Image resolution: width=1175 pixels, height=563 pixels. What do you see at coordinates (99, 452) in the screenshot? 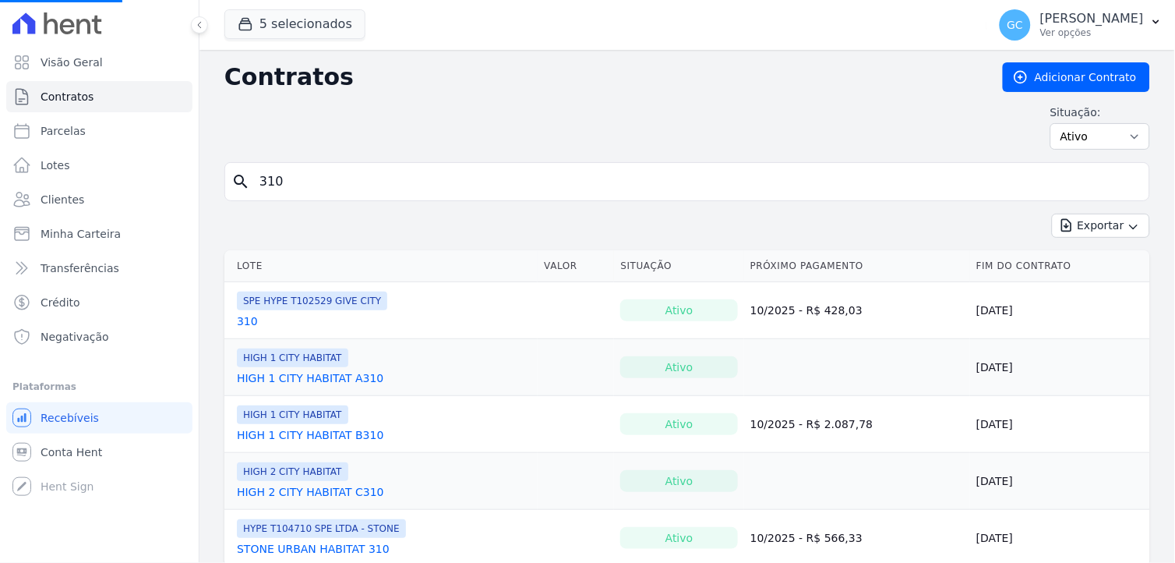
I see `a: Conta Hent` at bounding box center [99, 452].